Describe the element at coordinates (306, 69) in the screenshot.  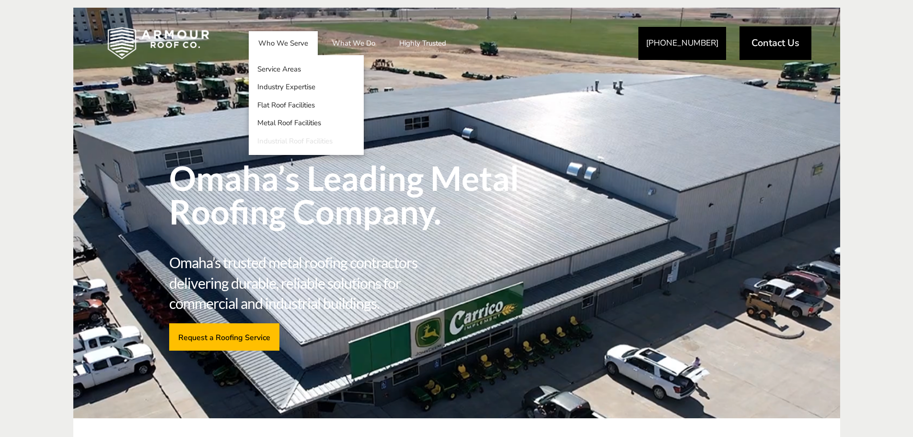
I see `a: Service Areas` at that location.